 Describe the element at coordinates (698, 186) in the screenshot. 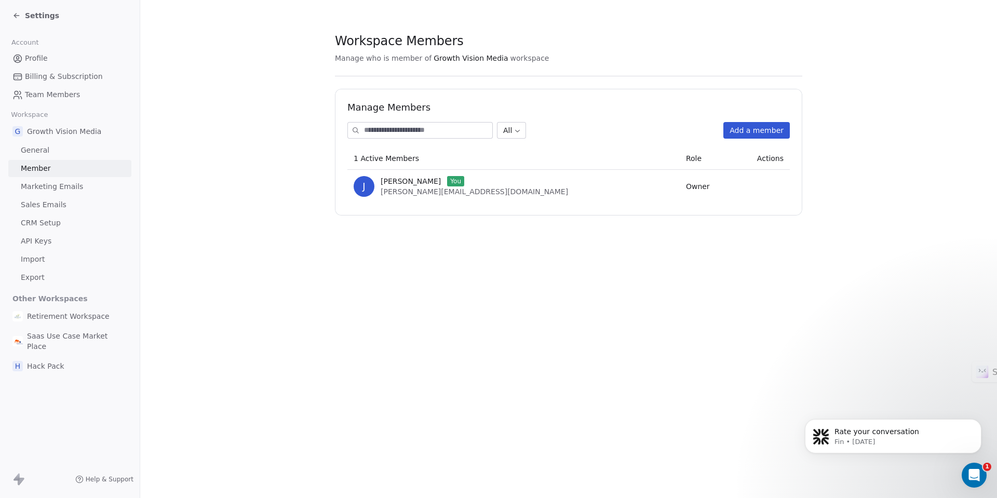

I see `span: Owner` at that location.